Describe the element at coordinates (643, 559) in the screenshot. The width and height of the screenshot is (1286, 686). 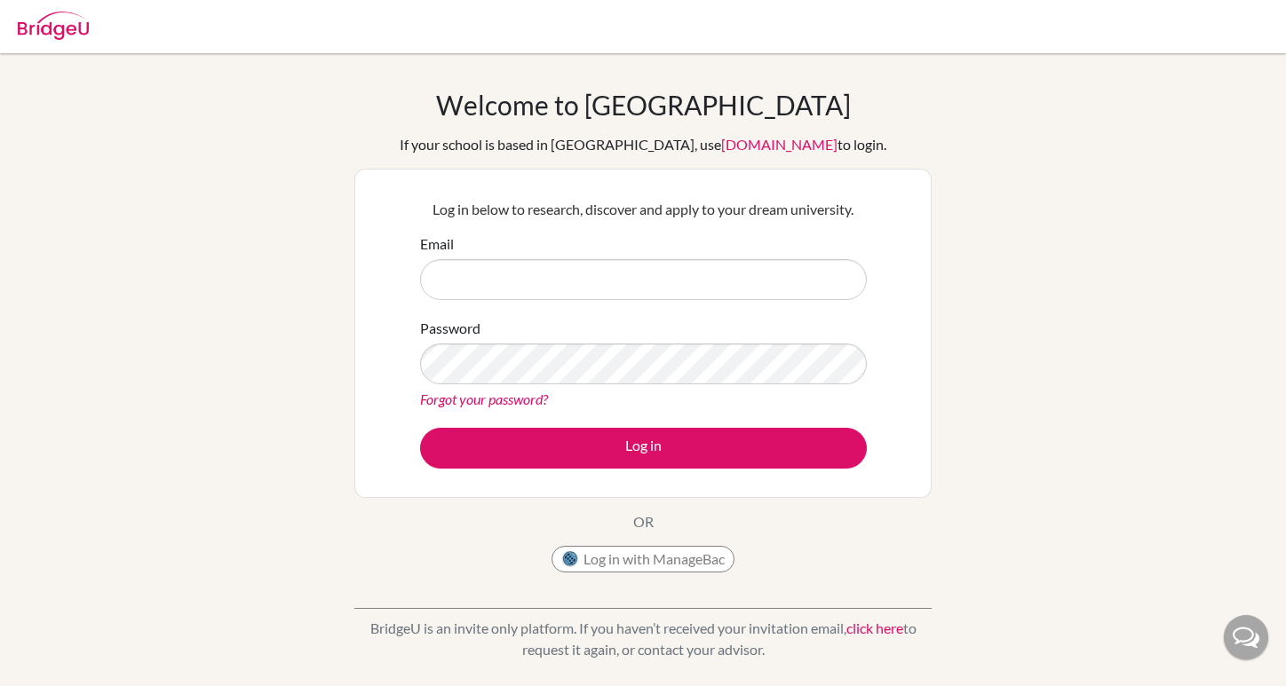
I see `button: Log in with ManageBac` at that location.